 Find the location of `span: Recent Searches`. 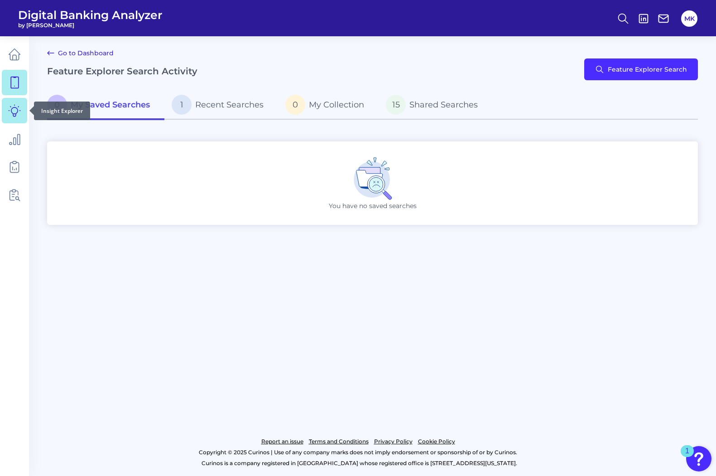

span: Recent Searches is located at coordinates (229, 105).